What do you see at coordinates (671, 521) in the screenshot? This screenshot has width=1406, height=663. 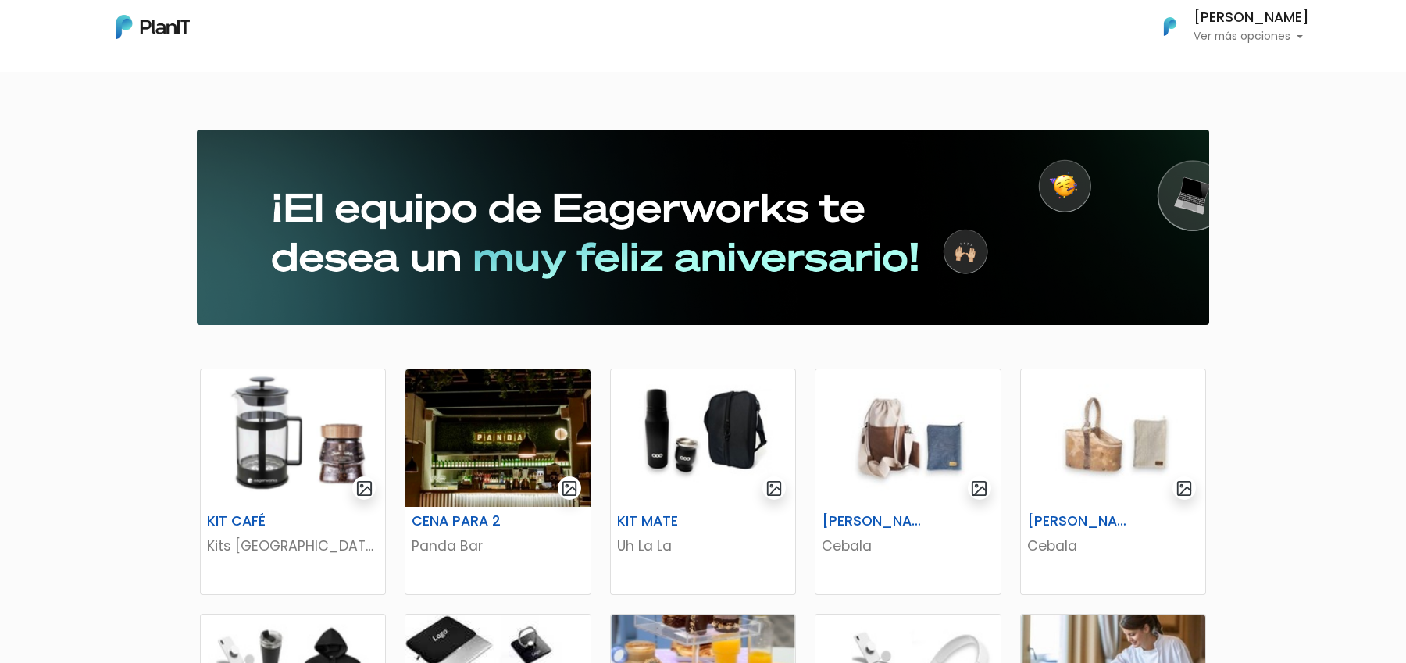 I see `h6: KIT MATE` at bounding box center [671, 521].